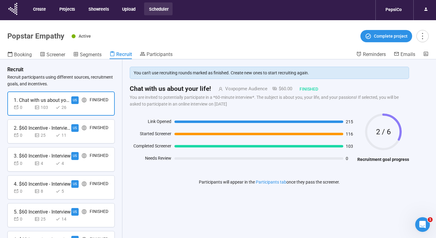  What do you see at coordinates (269, 182) in the screenshot?
I see `p: Participants will appear in the once they pass the screener.` at bounding box center [269, 182].